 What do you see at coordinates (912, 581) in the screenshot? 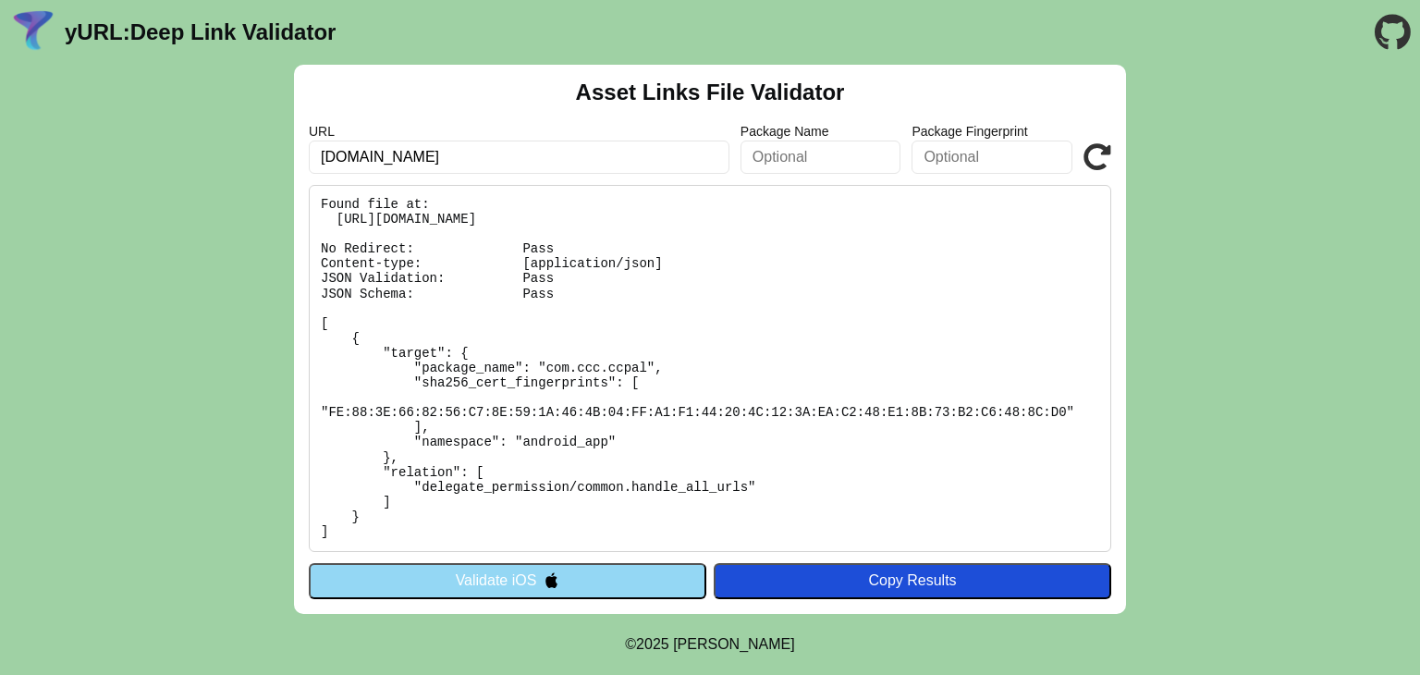
I see `button: Copy Results` at bounding box center [912, 581].